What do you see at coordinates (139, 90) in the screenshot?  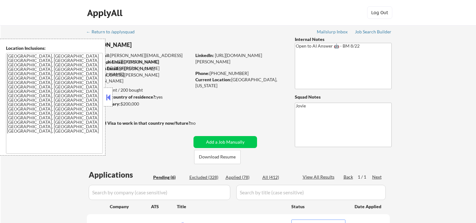 I see `div: 78 sent / 200 bought` at bounding box center [139, 90].